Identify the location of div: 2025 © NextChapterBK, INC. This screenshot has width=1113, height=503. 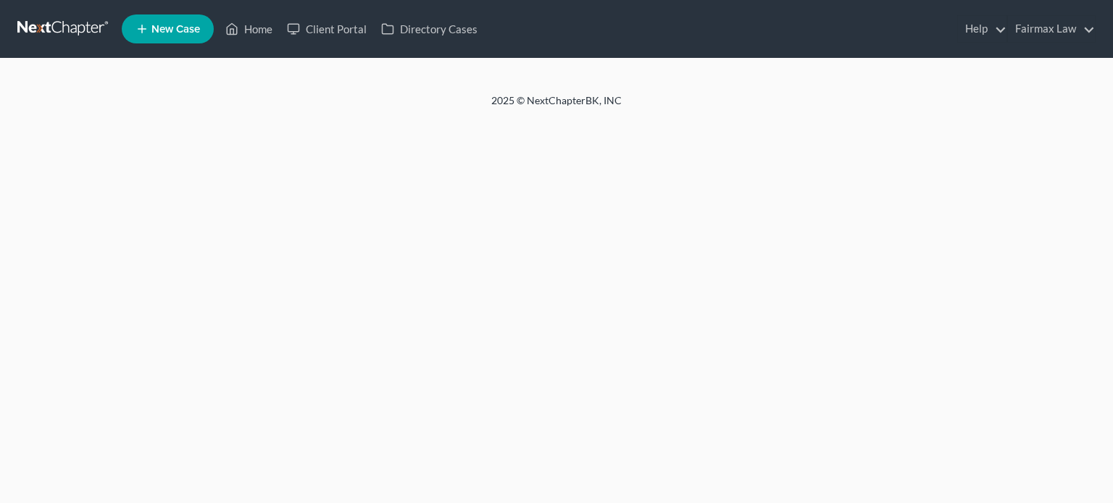
(556, 106).